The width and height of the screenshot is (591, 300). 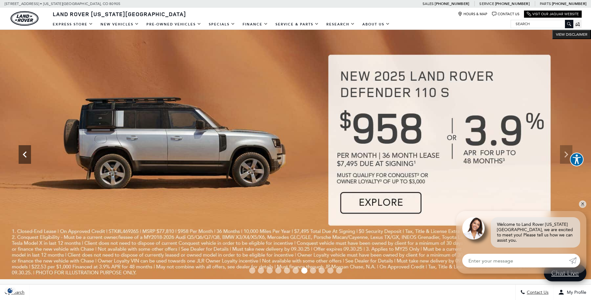 I want to click on a: Contact Us, so click(x=506, y=14).